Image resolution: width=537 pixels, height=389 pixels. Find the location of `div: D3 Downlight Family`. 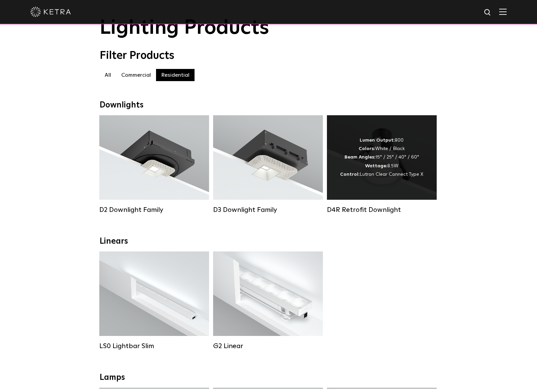

div: D3 Downlight Family is located at coordinates (268, 210).